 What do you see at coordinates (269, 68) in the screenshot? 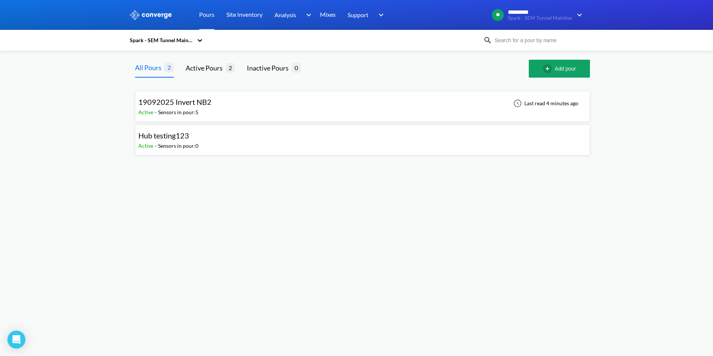
I see `div: Inactive Pours` at bounding box center [269, 68].